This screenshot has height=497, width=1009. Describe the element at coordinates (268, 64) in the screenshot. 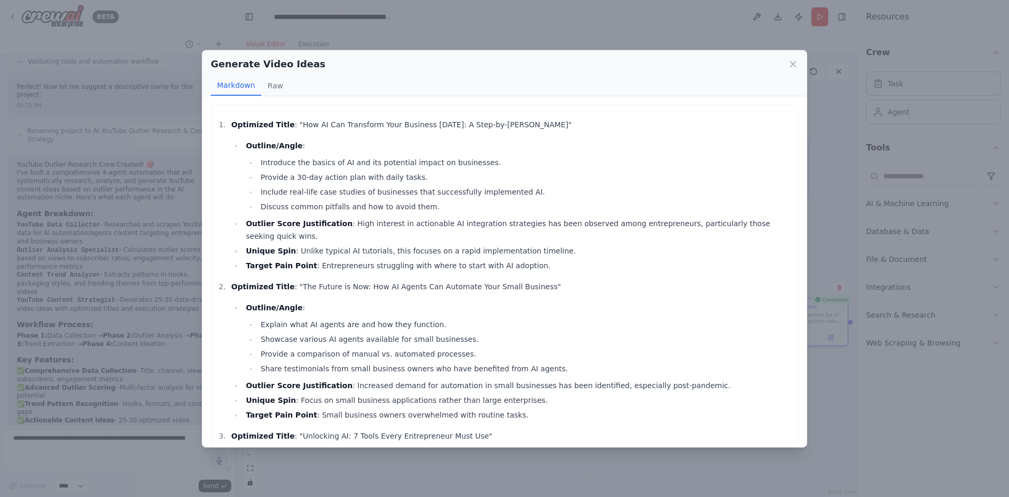

I see `h2: Generate Video Ideas` at that location.